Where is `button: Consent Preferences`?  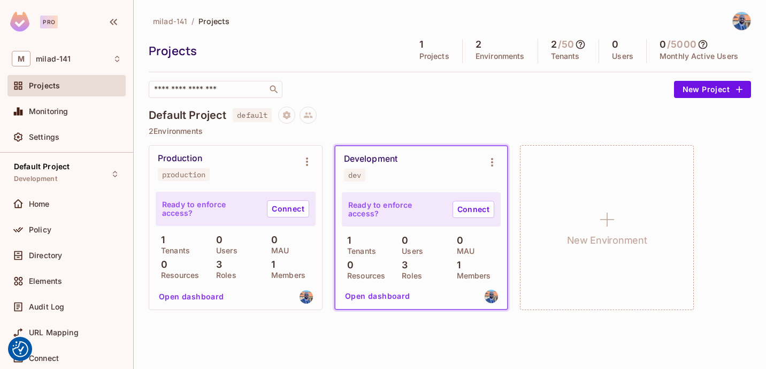 button: Consent Preferences is located at coordinates (20, 349).